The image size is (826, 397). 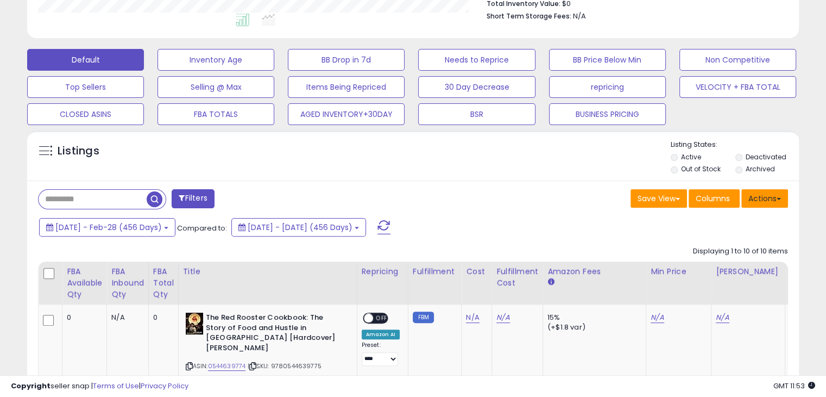 What do you see at coordinates (607, 114) in the screenshot?
I see `button: BUSINESS PRICING` at bounding box center [607, 114].